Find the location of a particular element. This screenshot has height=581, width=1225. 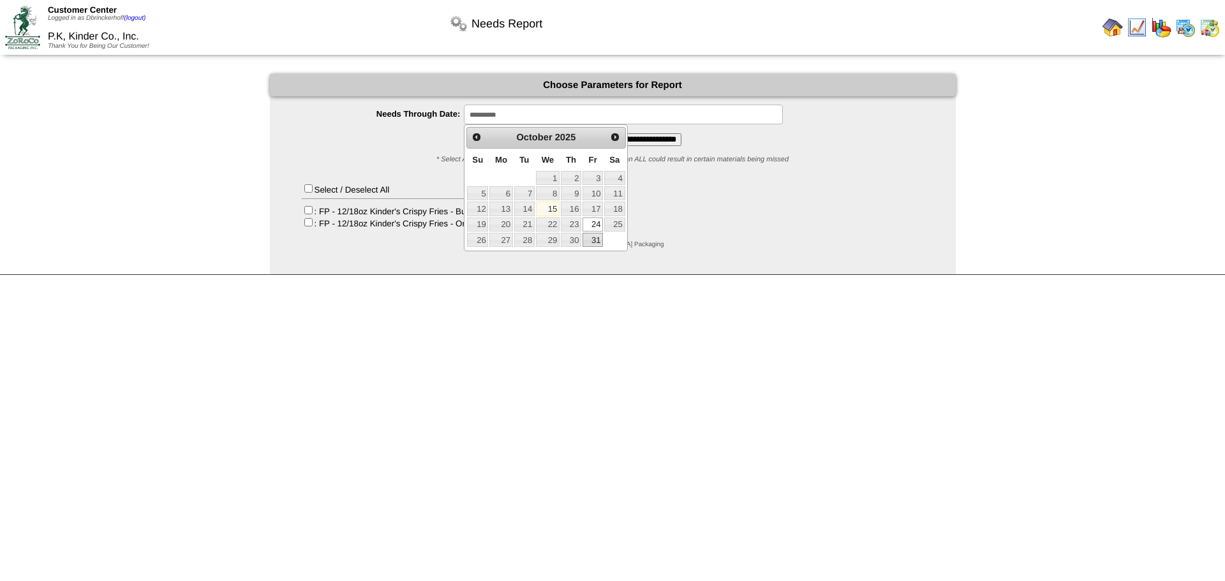

a: 19 is located at coordinates (477, 225).